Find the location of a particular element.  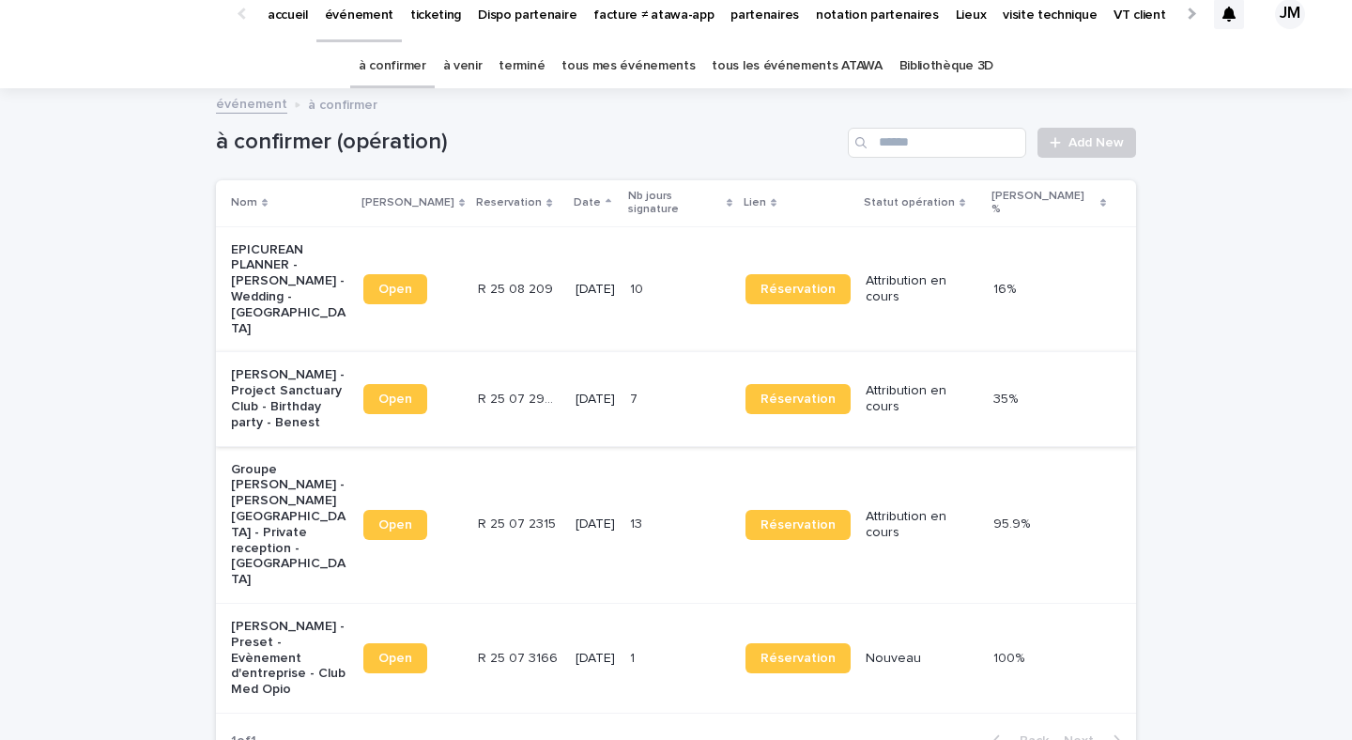

span: Add New is located at coordinates (1096, 143).